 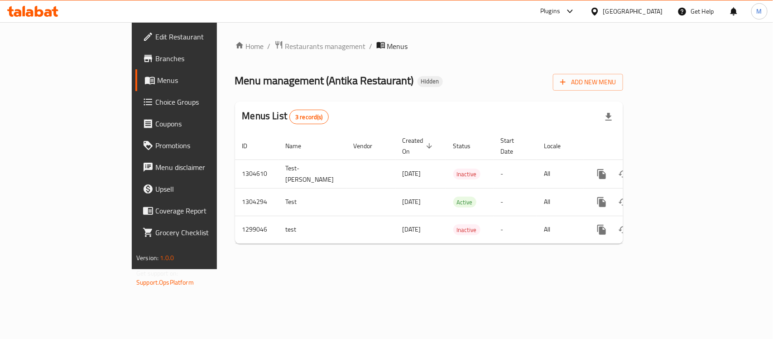 What do you see at coordinates (299, 146) in the screenshot?
I see `span: Name` at bounding box center [299, 146].